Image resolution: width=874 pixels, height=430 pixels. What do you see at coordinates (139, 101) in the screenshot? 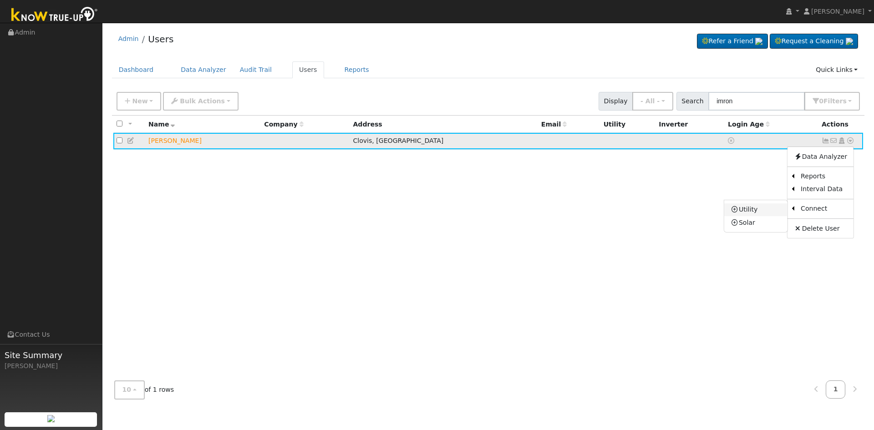
I see `button: New` at bounding box center [139, 101].